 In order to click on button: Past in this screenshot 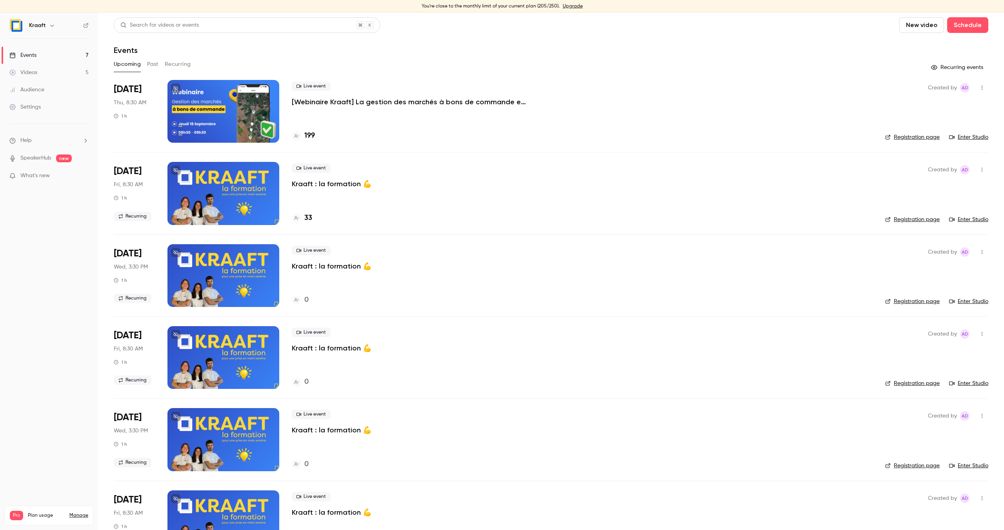, I will do `click(153, 64)`.